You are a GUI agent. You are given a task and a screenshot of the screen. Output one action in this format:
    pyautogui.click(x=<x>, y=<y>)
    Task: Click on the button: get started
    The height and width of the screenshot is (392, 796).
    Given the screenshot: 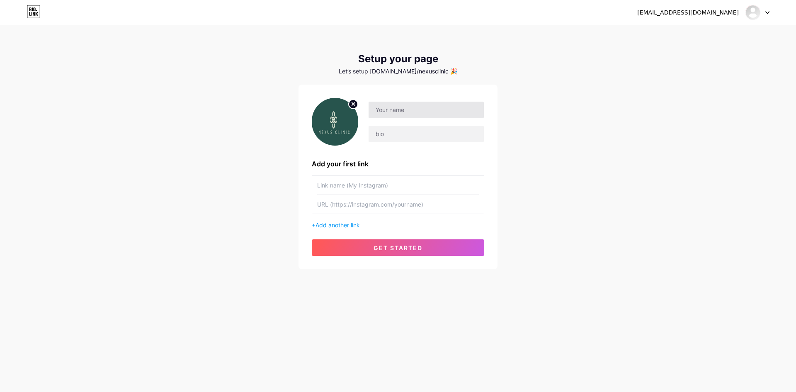 What is the action you would take?
    pyautogui.click(x=398, y=247)
    